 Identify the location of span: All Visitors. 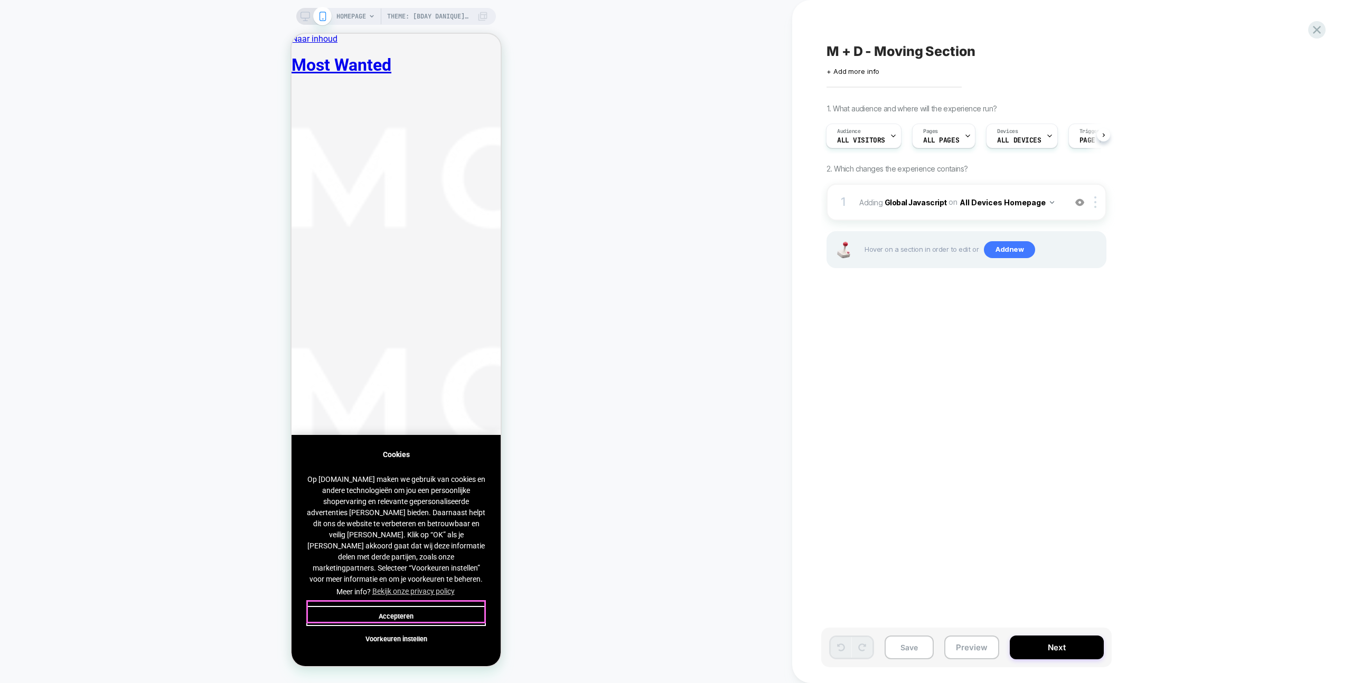
(861, 140).